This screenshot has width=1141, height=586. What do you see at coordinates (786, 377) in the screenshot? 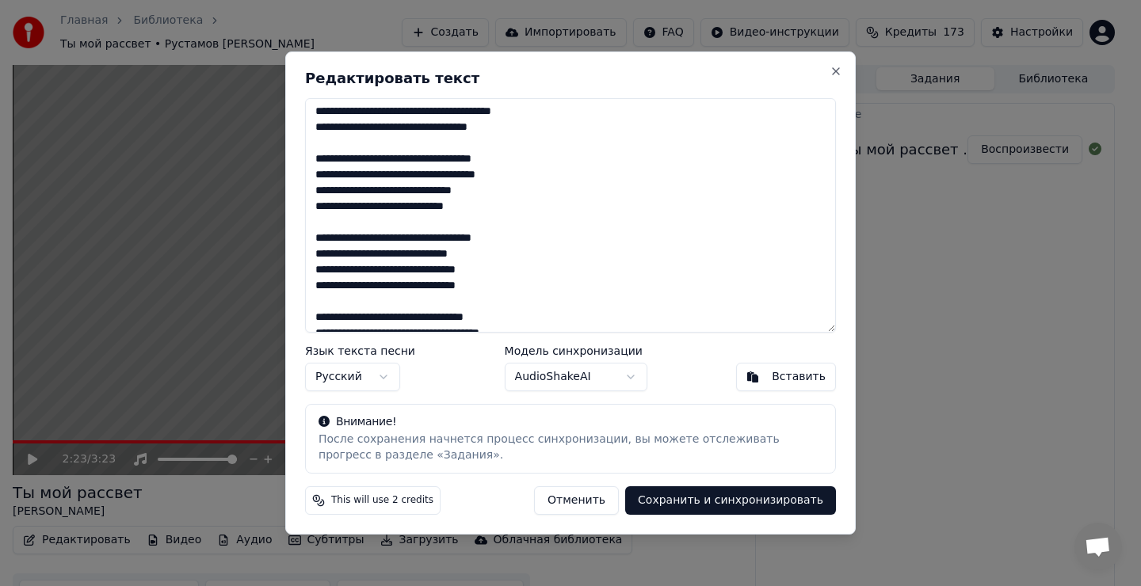
I see `button: Вставить` at bounding box center [786, 377].